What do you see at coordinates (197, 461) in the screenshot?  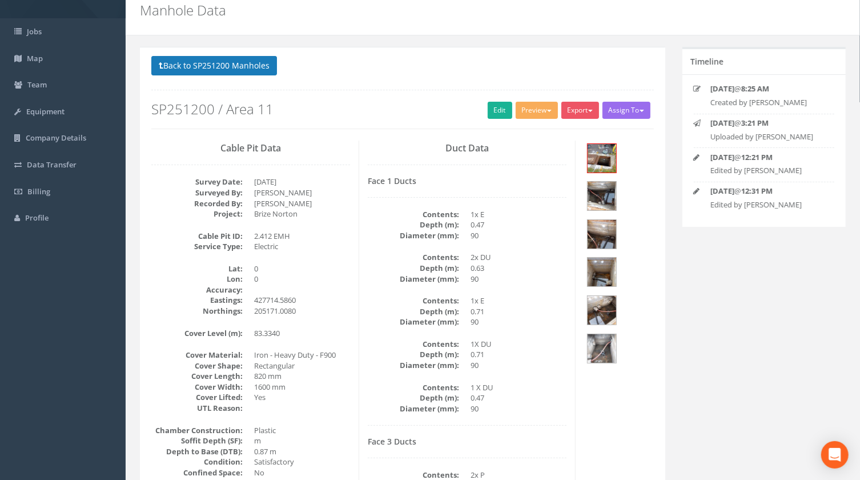 I see `dt: Condition:` at bounding box center [197, 461].